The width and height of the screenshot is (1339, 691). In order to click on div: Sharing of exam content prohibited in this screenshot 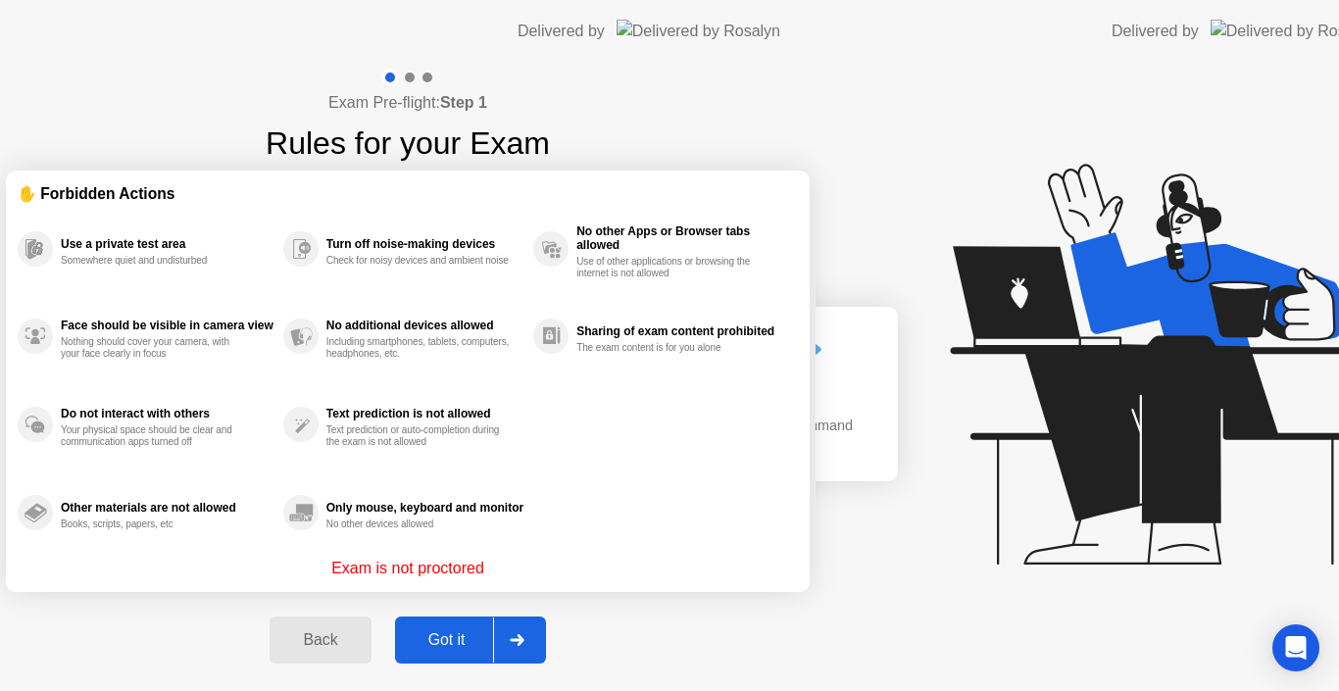, I will do `click(682, 331)`.